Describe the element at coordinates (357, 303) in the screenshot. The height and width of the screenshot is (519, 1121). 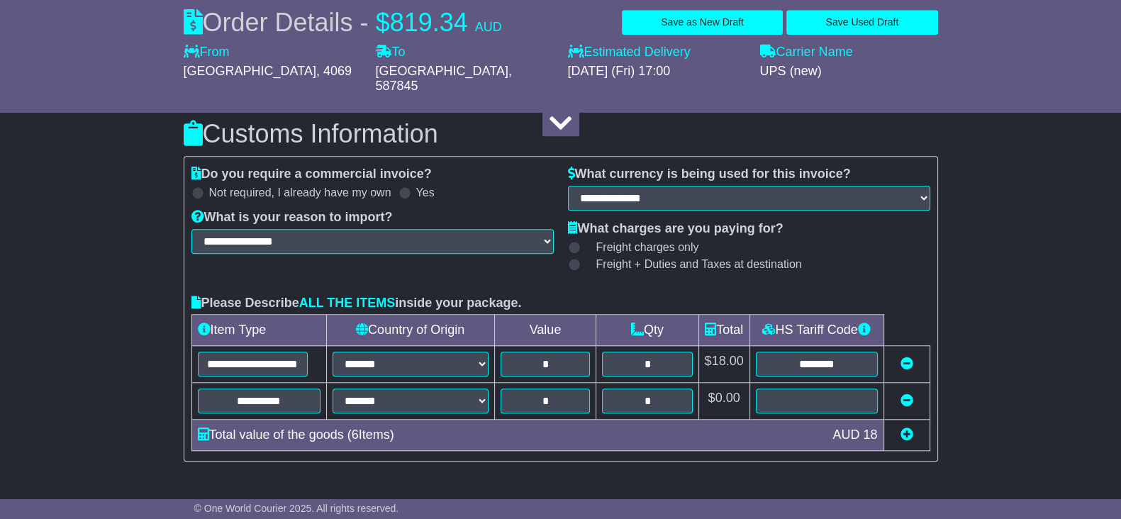
I see `label: Please Describe inside your package.` at that location.